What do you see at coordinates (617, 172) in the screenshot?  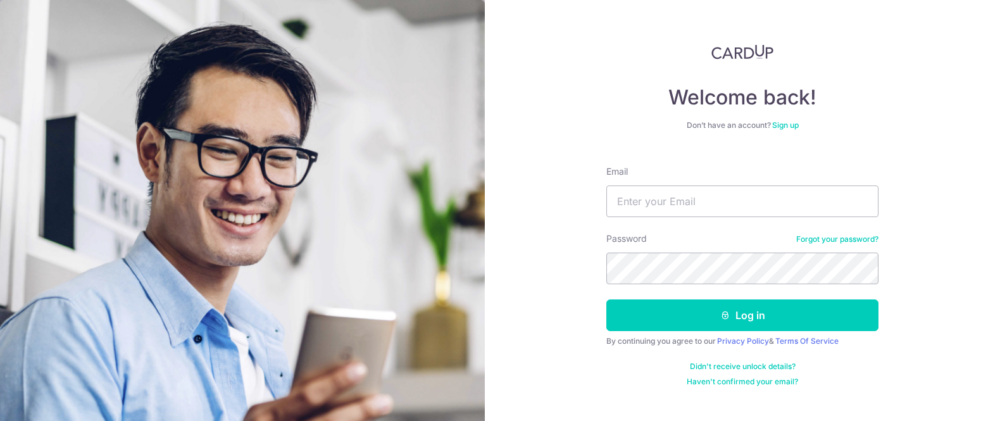 I see `label: Email` at bounding box center [617, 172].